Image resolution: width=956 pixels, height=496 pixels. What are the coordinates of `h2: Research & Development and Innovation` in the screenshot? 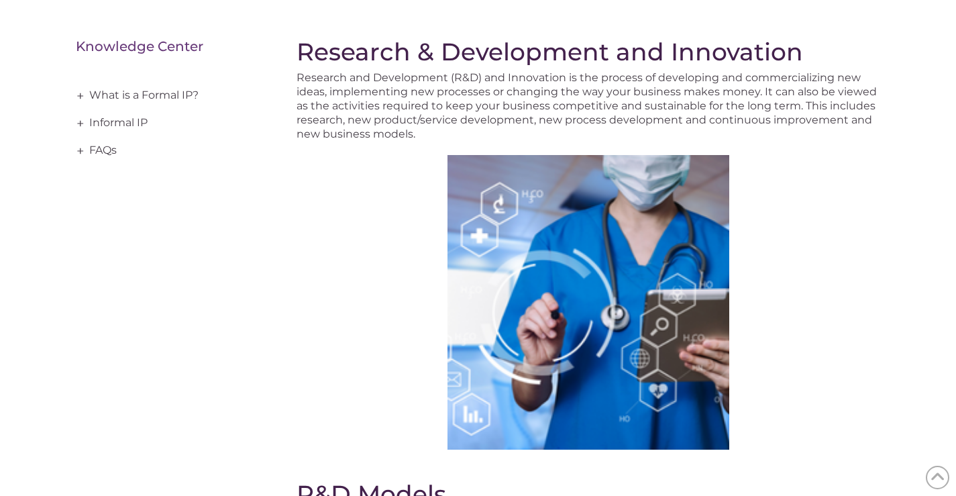 It's located at (588, 52).